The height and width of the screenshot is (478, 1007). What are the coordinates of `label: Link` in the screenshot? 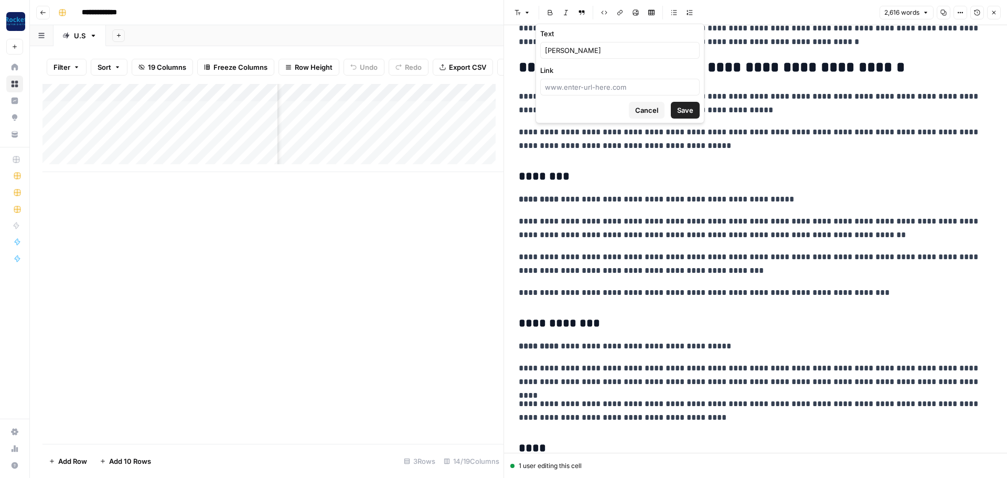 It's located at (620, 70).